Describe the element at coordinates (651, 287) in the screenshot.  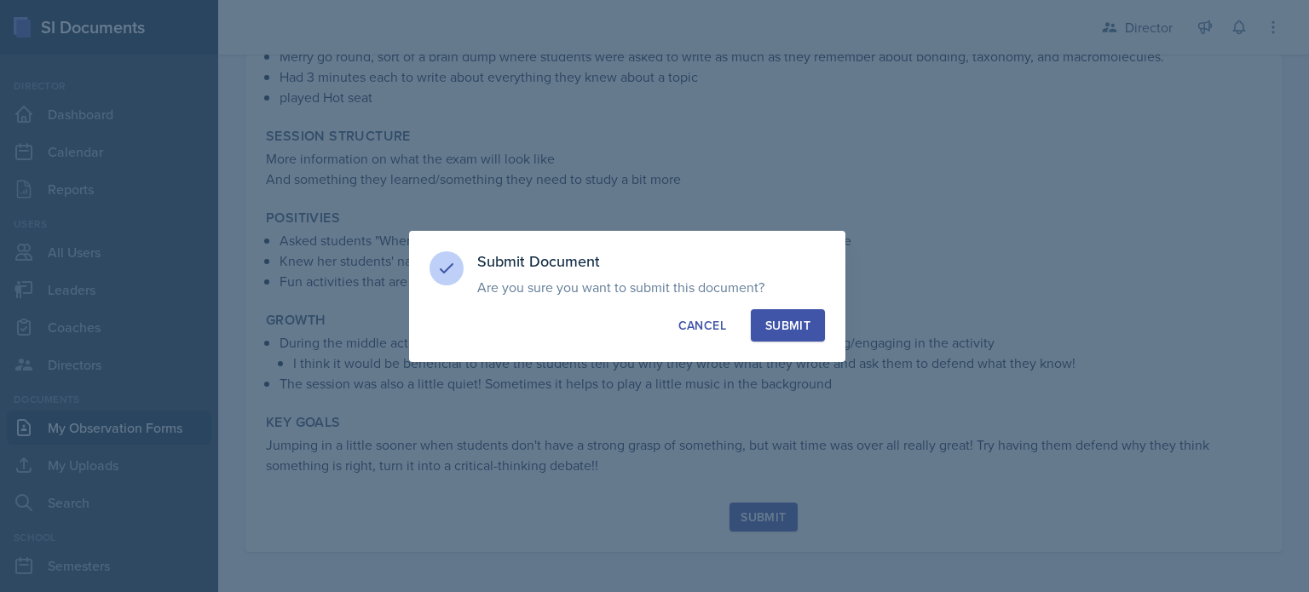
I see `p: Are you sure you want to submit this document?` at that location.